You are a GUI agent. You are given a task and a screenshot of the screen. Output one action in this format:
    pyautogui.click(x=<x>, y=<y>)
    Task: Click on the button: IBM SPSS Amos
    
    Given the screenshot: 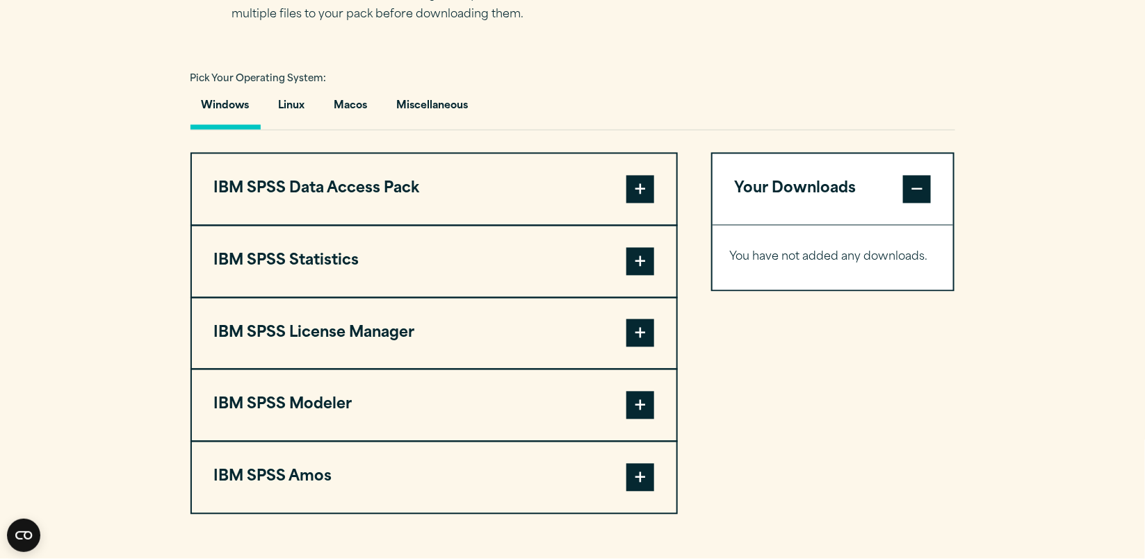 What is the action you would take?
    pyautogui.click(x=434, y=478)
    